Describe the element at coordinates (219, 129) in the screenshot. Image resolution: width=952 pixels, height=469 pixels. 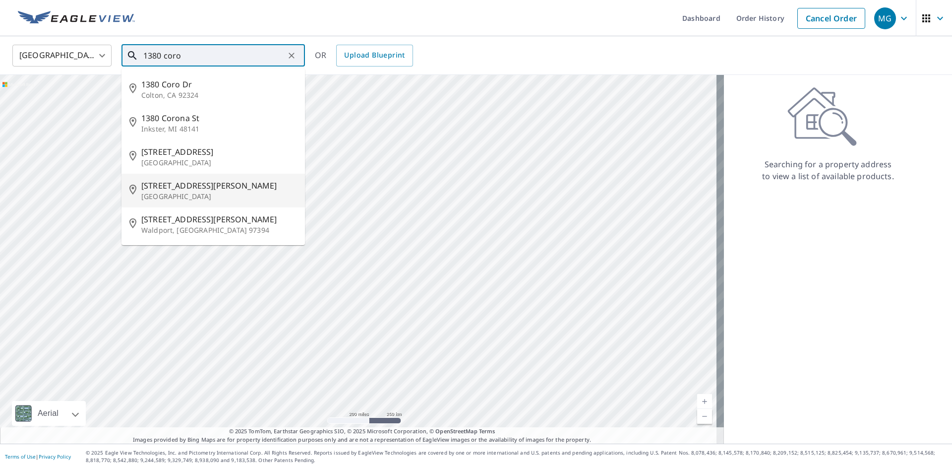
I see `p: Inkster, MI 48141` at that location.